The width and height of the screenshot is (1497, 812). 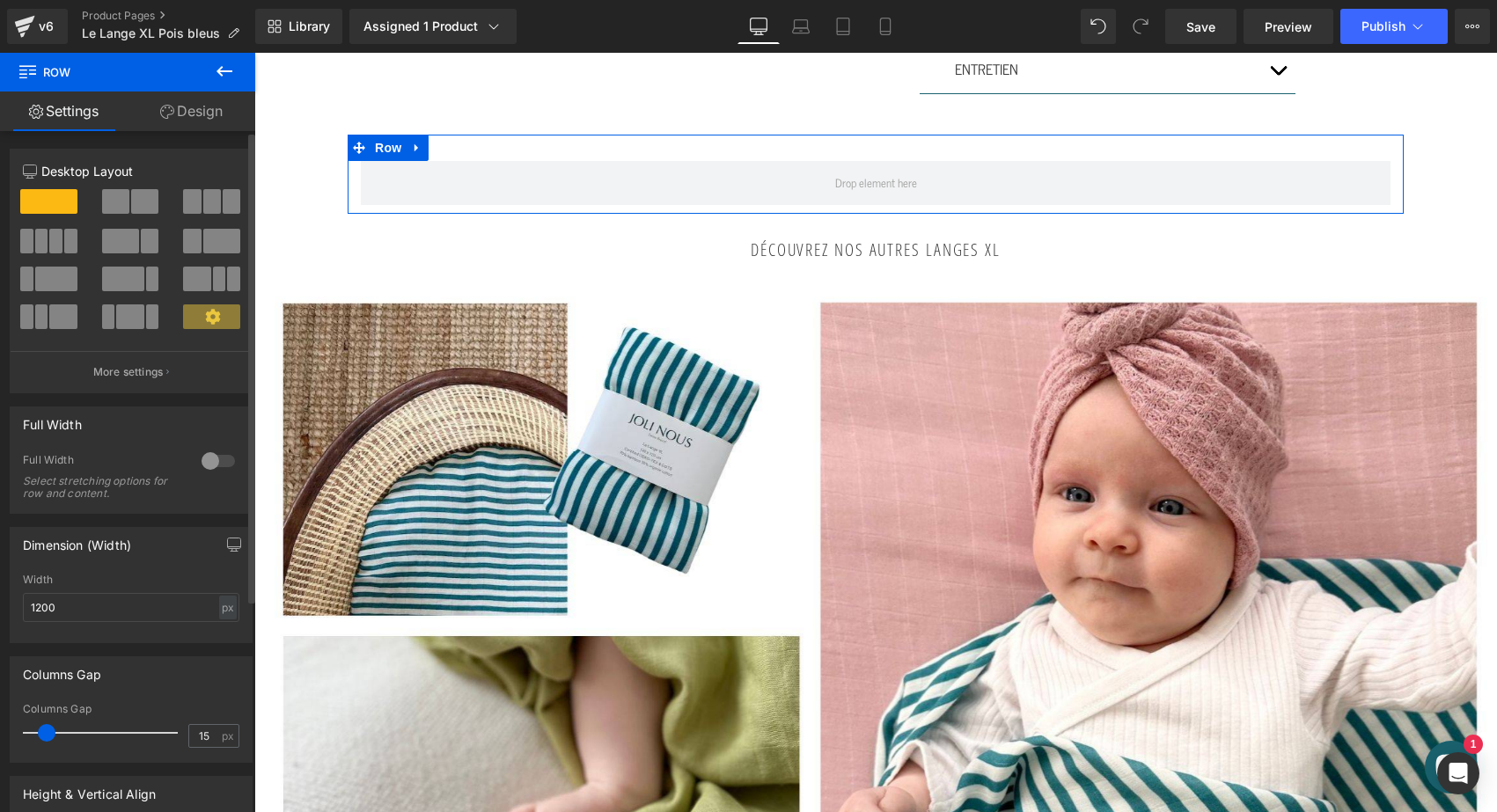 What do you see at coordinates (1472, 26) in the screenshot?
I see `button: More` at bounding box center [1472, 26].